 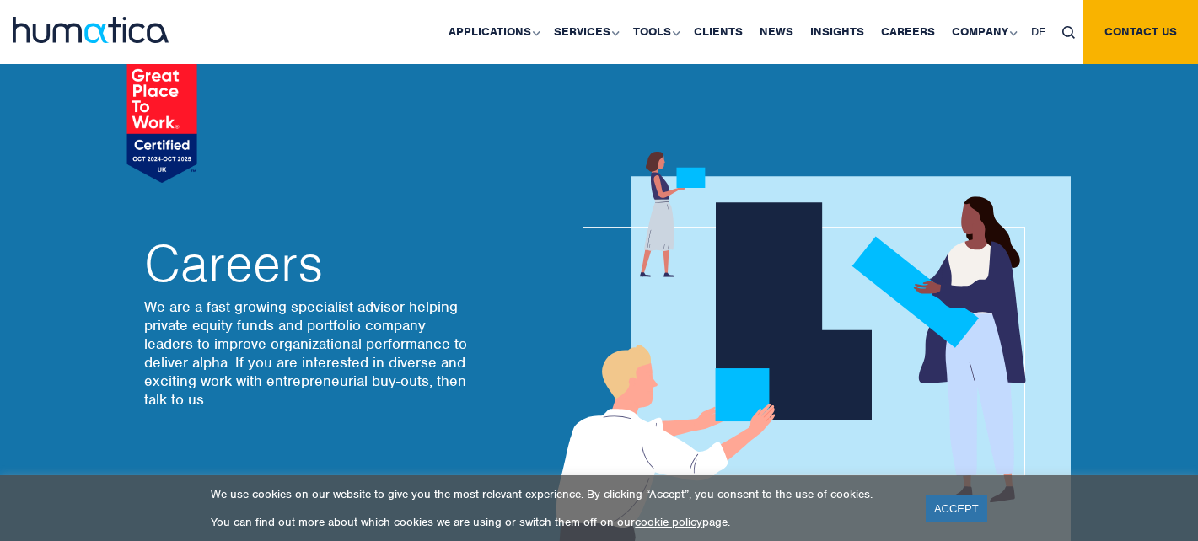 What do you see at coordinates (90, 30) in the screenshot?
I see `img: logo` at bounding box center [90, 30].